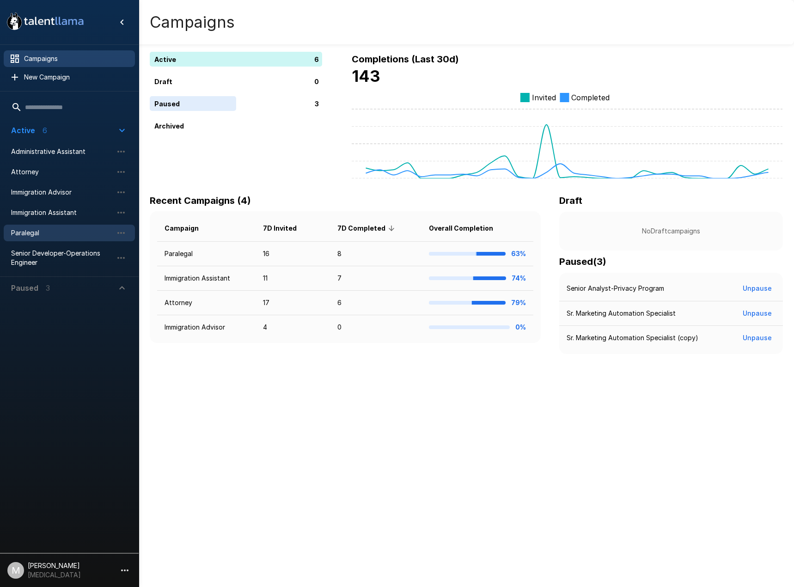 The width and height of the screenshot is (794, 587). Describe the element at coordinates (376, 278) in the screenshot. I see `td: 7` at that location.